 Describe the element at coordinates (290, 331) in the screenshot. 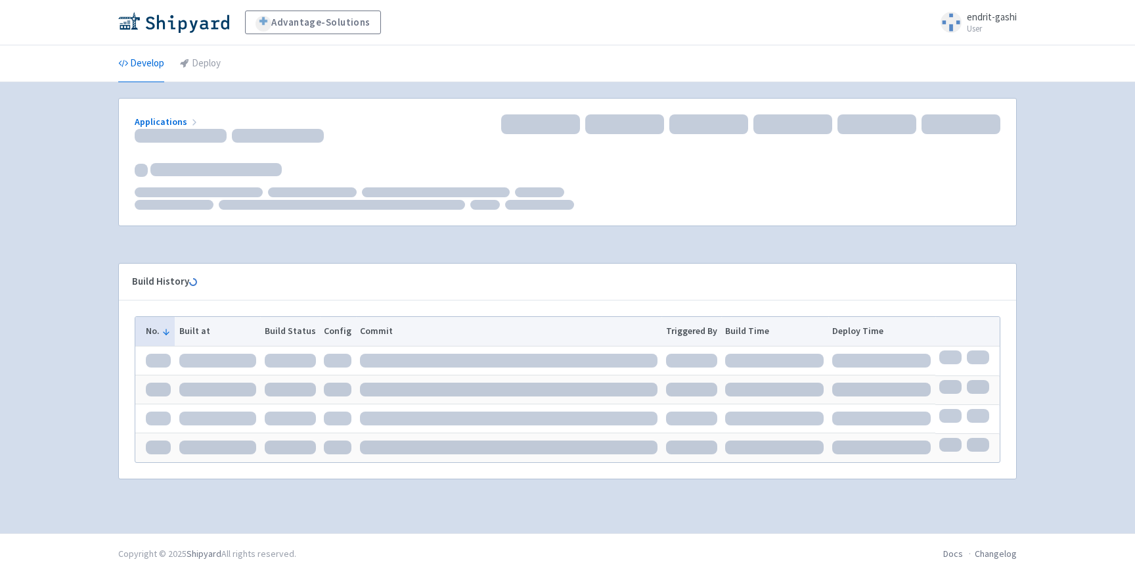

I see `th: Build Status` at that location.